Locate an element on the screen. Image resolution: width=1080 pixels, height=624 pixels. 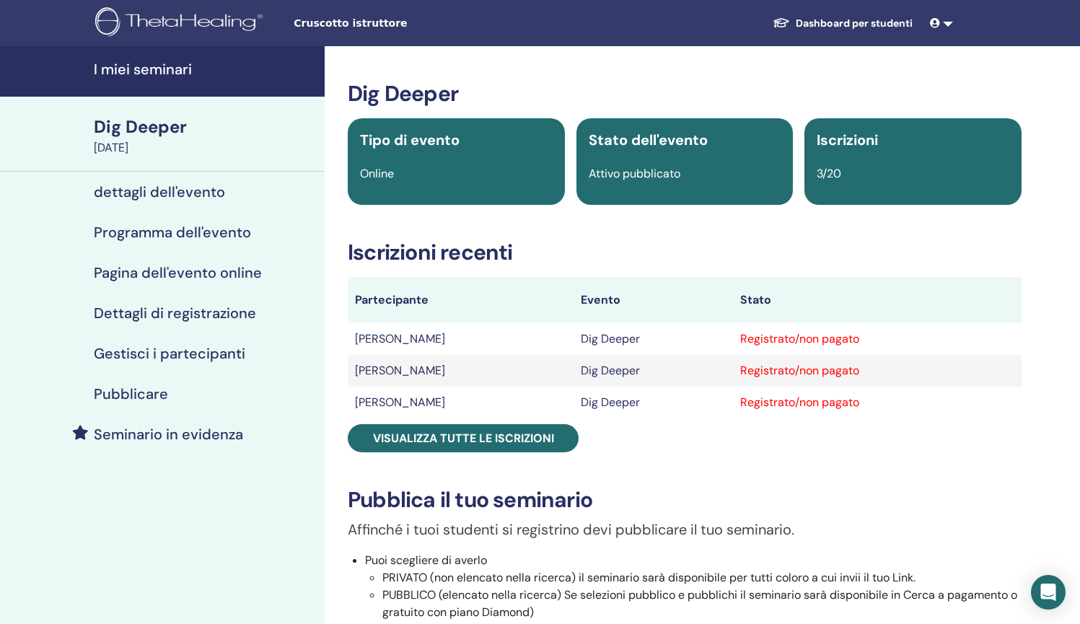
th: Stato is located at coordinates (877, 300).